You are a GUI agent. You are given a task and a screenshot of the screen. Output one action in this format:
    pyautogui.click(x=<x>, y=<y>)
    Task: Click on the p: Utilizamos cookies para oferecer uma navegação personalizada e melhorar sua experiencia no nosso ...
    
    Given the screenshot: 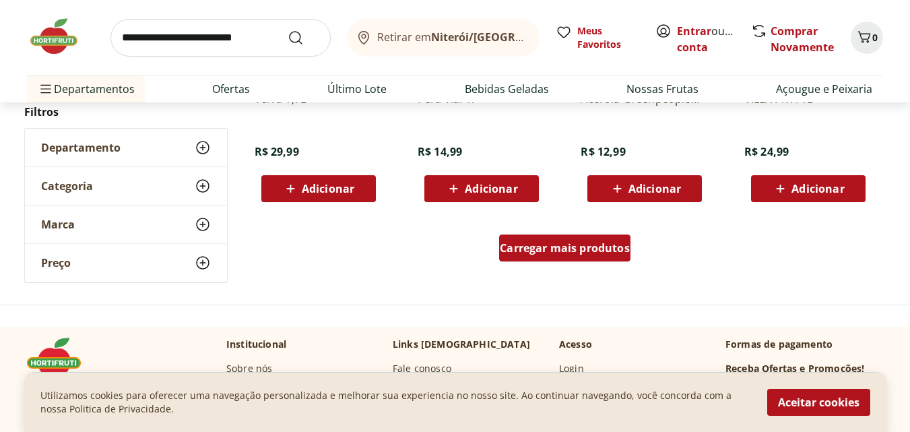 What is the action you would take?
    pyautogui.click(x=395, y=402)
    